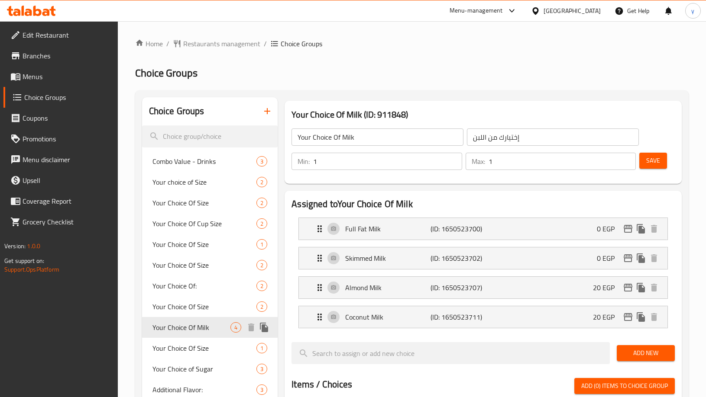 The height and width of the screenshot is (397, 706). Describe the element at coordinates (61, 160) in the screenshot. I see `a: Menu disclaimer` at that location.